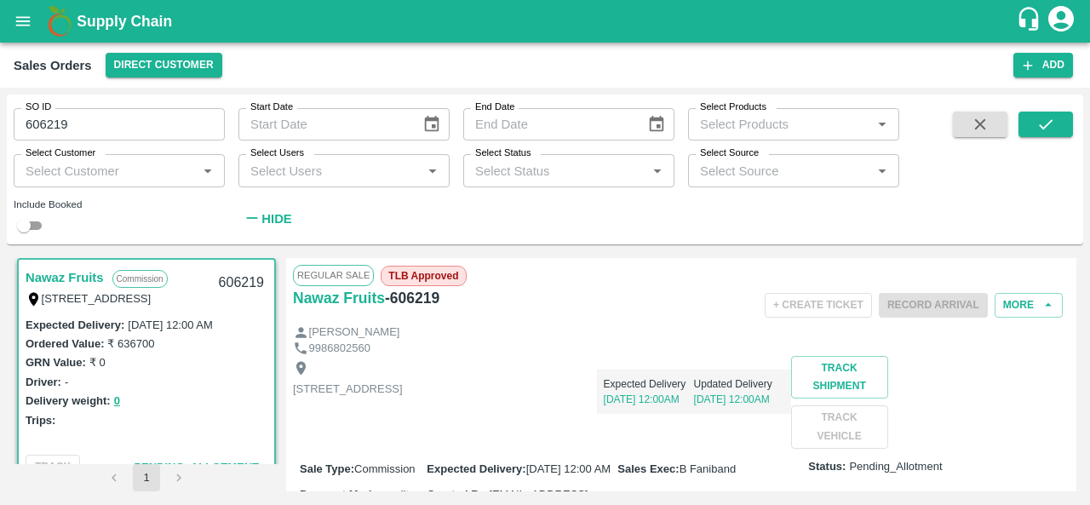  What do you see at coordinates (333, 275) in the screenshot?
I see `span: Regular Sale` at bounding box center [333, 275].